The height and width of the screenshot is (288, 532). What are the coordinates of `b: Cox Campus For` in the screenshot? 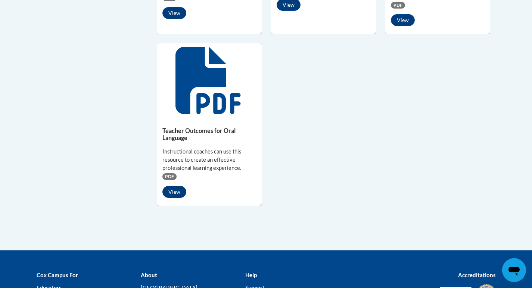 It's located at (57, 275).